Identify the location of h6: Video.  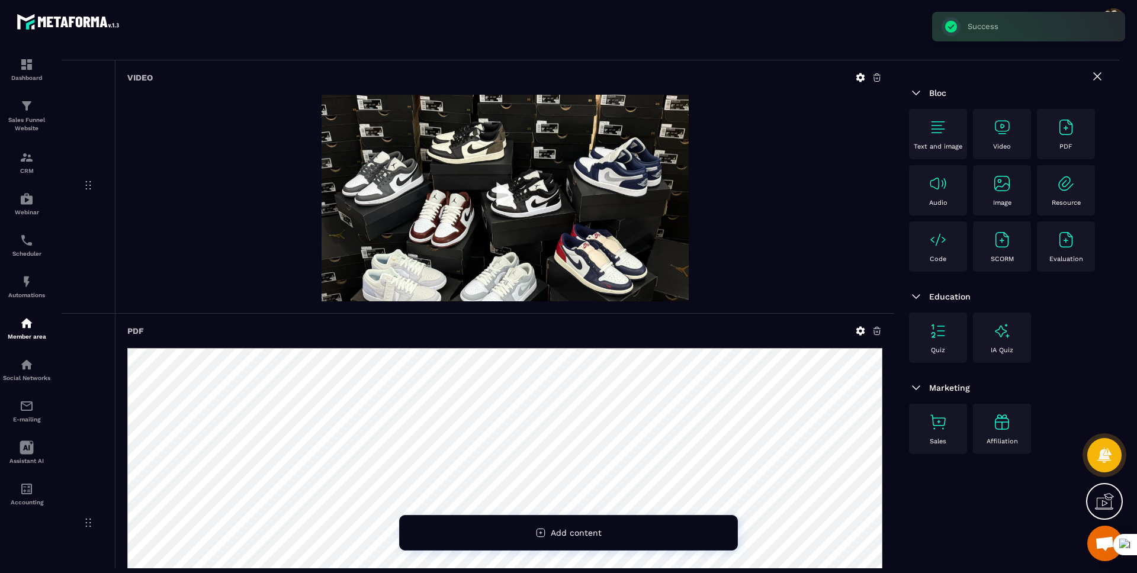
(140, 78).